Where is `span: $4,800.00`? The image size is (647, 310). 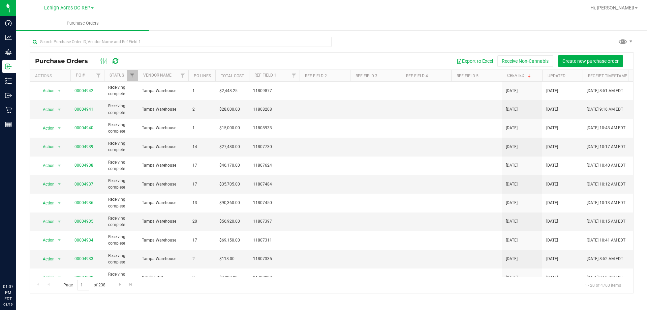
span: $4,800.00 is located at coordinates (229, 278).